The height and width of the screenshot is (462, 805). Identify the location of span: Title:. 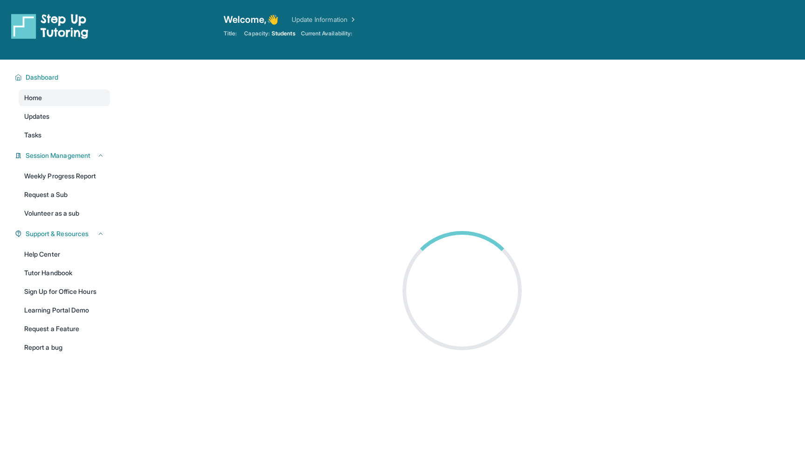
(230, 34).